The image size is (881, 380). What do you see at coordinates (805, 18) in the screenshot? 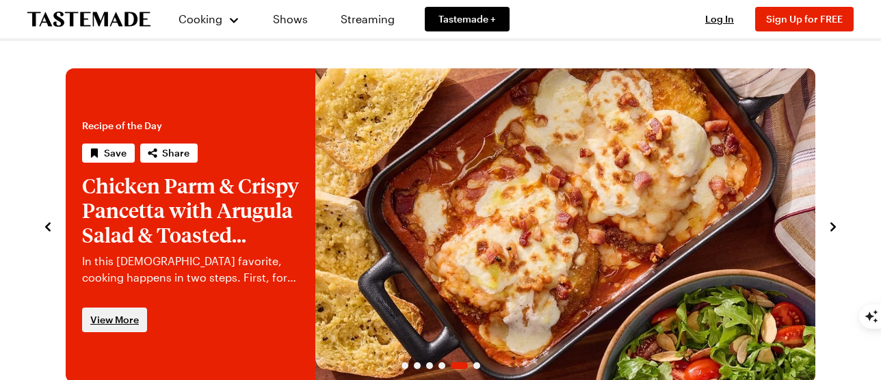
I see `span: Sign Up for FREE` at bounding box center [805, 18].